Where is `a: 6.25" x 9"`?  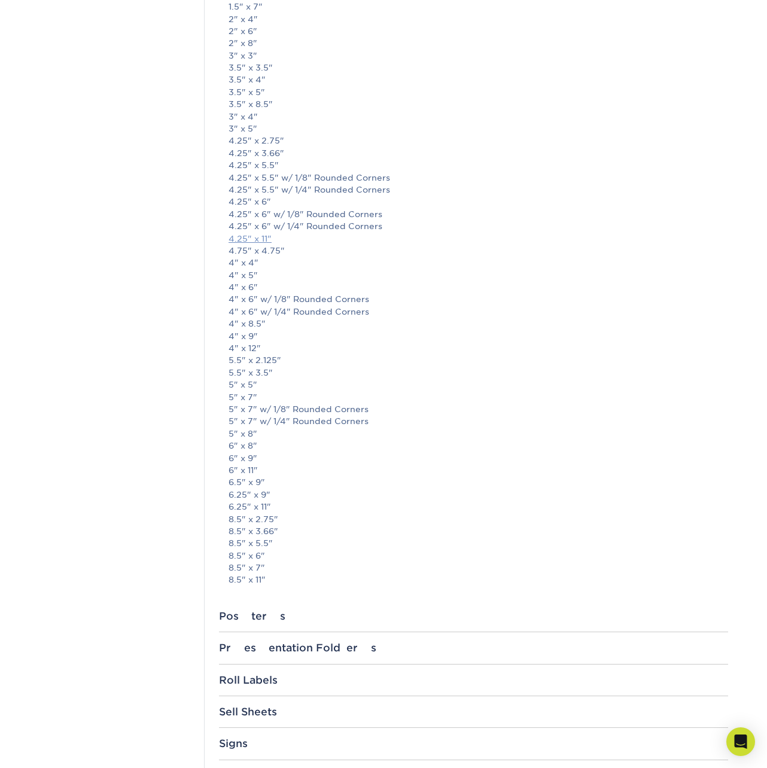 a: 6.25" x 9" is located at coordinates (249, 495).